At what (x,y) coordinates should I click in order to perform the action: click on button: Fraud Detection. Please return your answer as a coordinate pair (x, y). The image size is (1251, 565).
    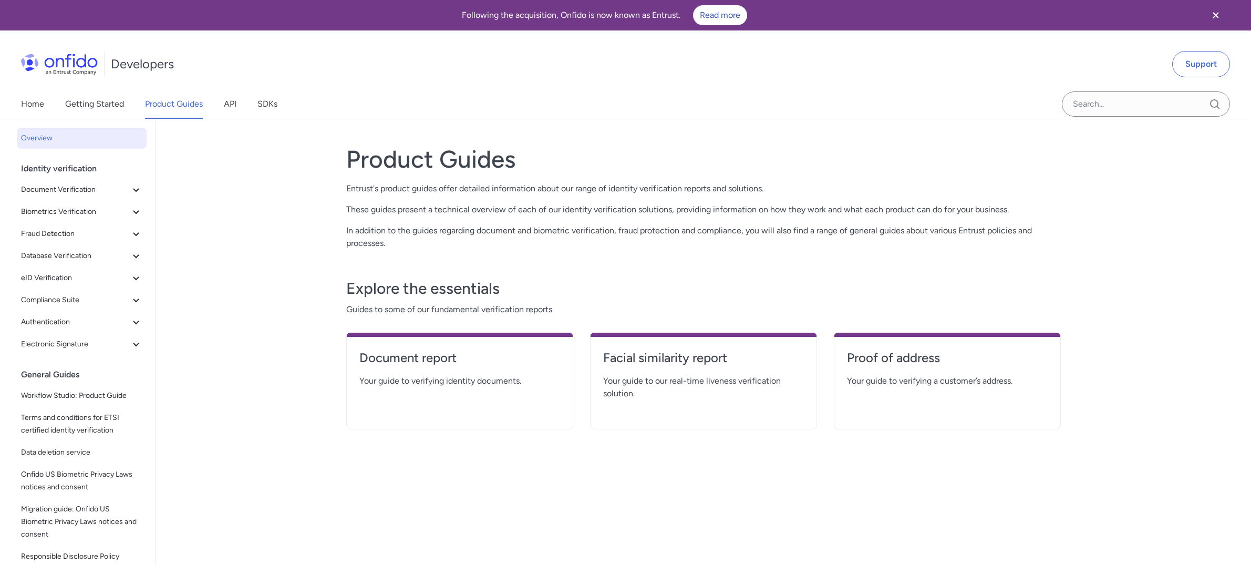
    Looking at the image, I should click on (81, 234).